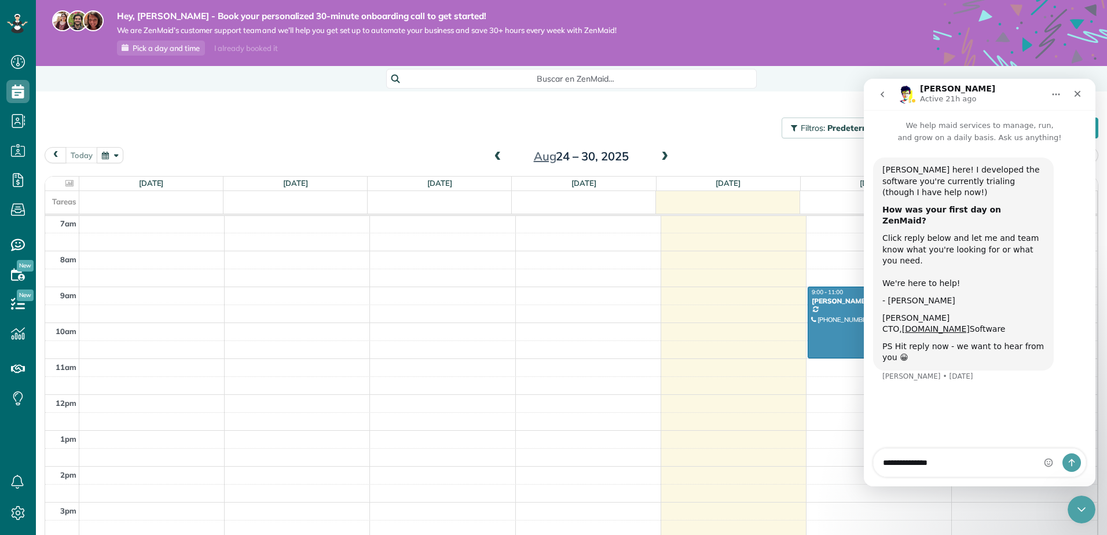 This screenshot has height=535, width=1107. What do you see at coordinates (56, 155) in the screenshot?
I see `button: prev` at bounding box center [56, 155].